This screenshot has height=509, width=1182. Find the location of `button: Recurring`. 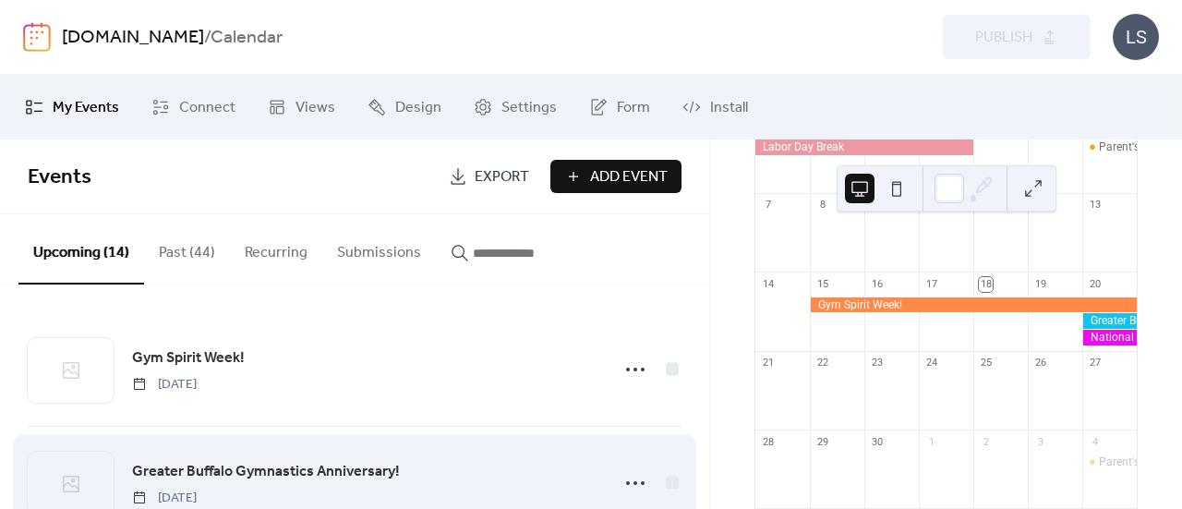

button: Recurring is located at coordinates (276, 248).